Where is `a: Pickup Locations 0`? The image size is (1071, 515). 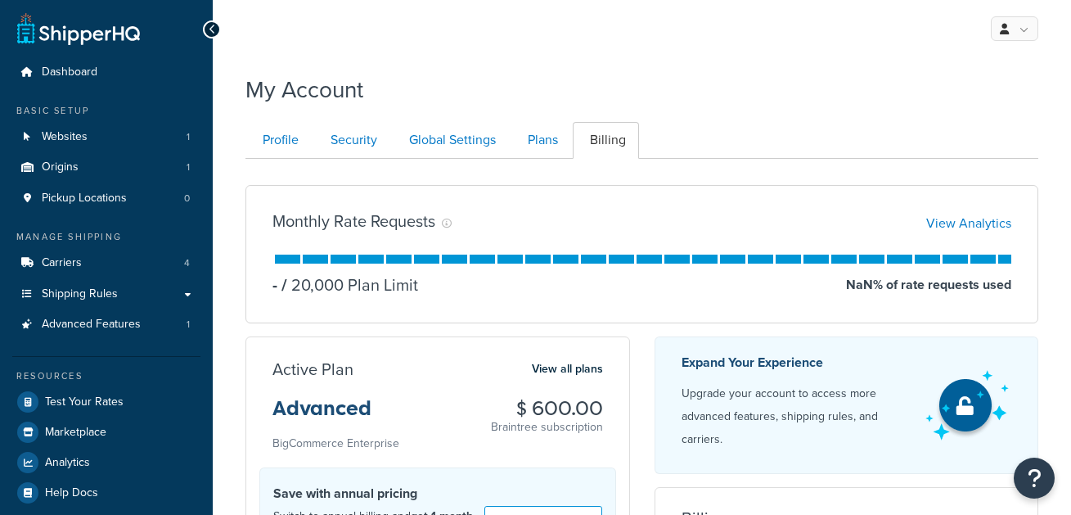
a: Pickup Locations 0 is located at coordinates (106, 198).